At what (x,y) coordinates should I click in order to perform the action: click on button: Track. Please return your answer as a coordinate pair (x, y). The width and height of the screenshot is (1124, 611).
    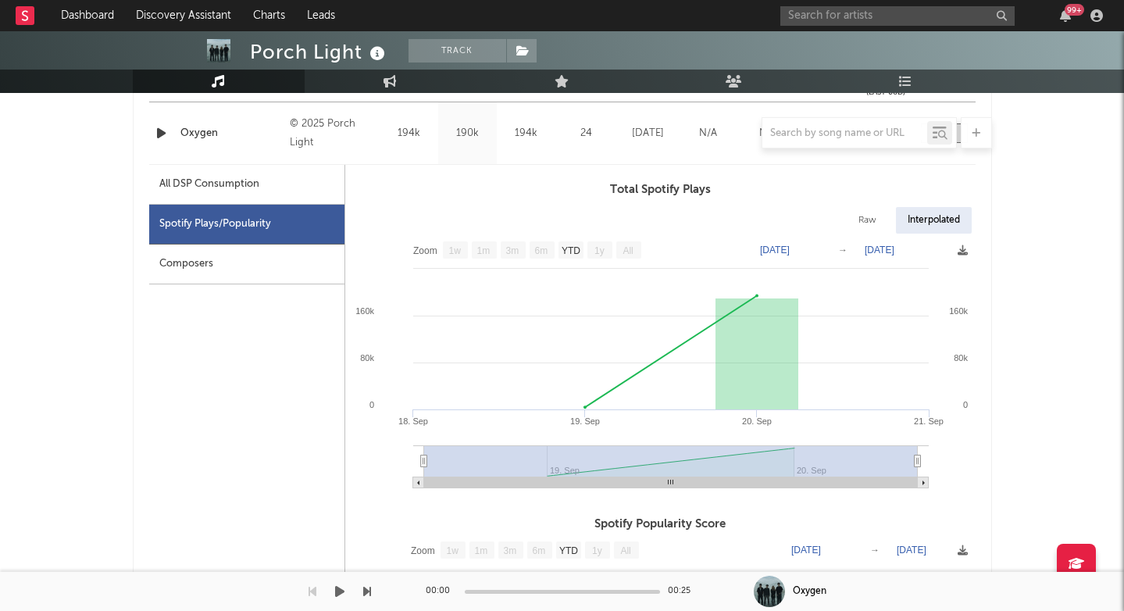
    Looking at the image, I should click on (457, 51).